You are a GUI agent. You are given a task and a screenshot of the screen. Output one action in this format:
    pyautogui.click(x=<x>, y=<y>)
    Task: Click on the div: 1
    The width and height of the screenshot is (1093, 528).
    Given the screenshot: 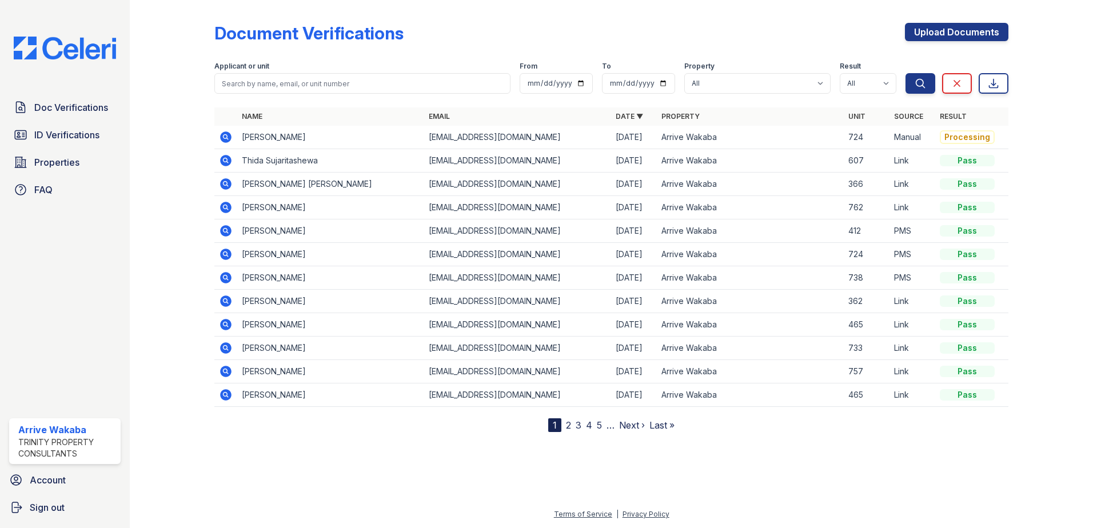 What is the action you would take?
    pyautogui.click(x=555, y=425)
    